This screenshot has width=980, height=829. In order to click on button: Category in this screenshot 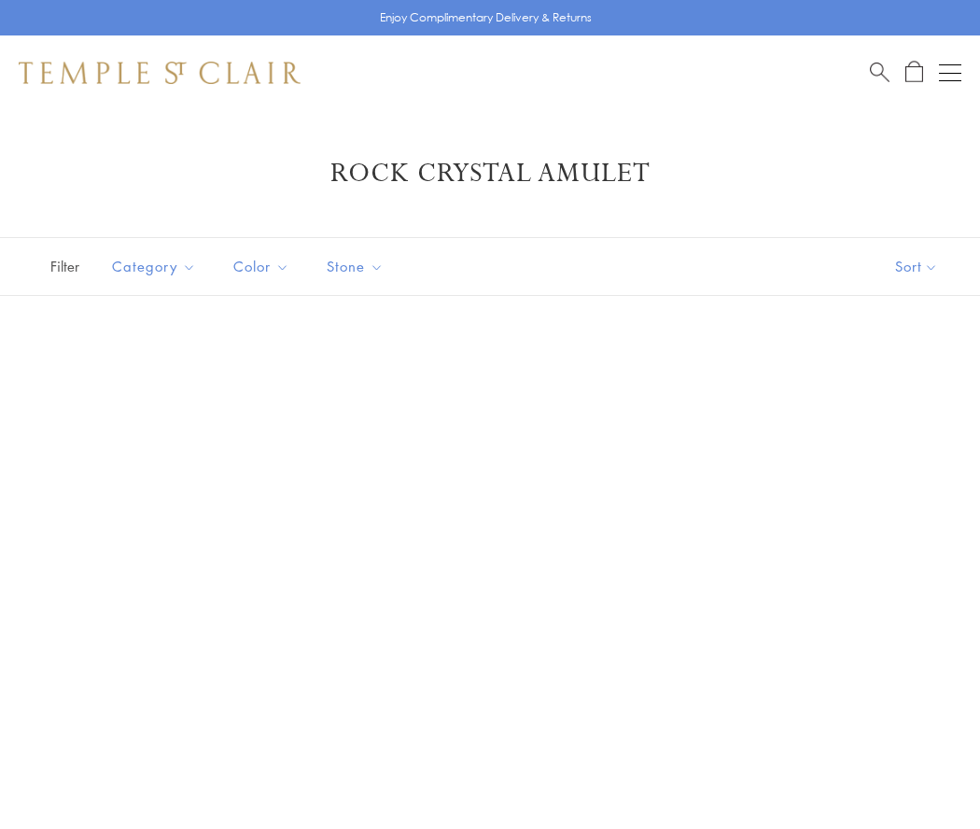, I will do `click(154, 266)`.